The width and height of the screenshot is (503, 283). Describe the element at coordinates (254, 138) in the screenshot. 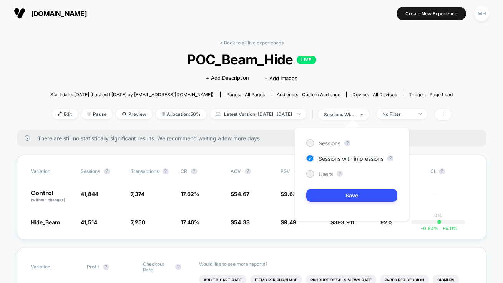

I see `span: There are still no statistically significant results. We recommend waiting a few more days` at that location.